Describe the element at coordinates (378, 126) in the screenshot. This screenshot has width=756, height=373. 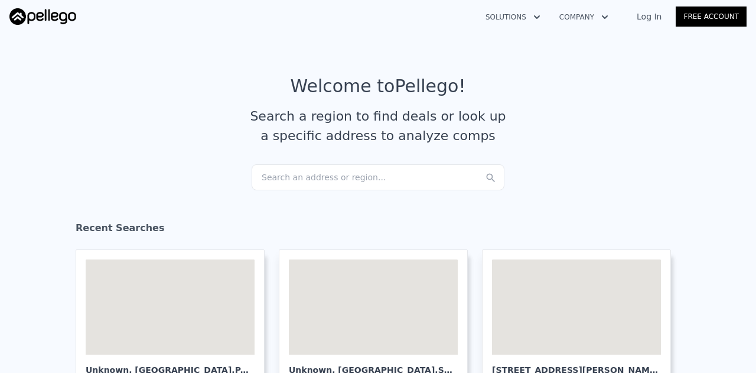
I see `div: Search a region to find deals or look up a specific address to analyze comps` at that location.